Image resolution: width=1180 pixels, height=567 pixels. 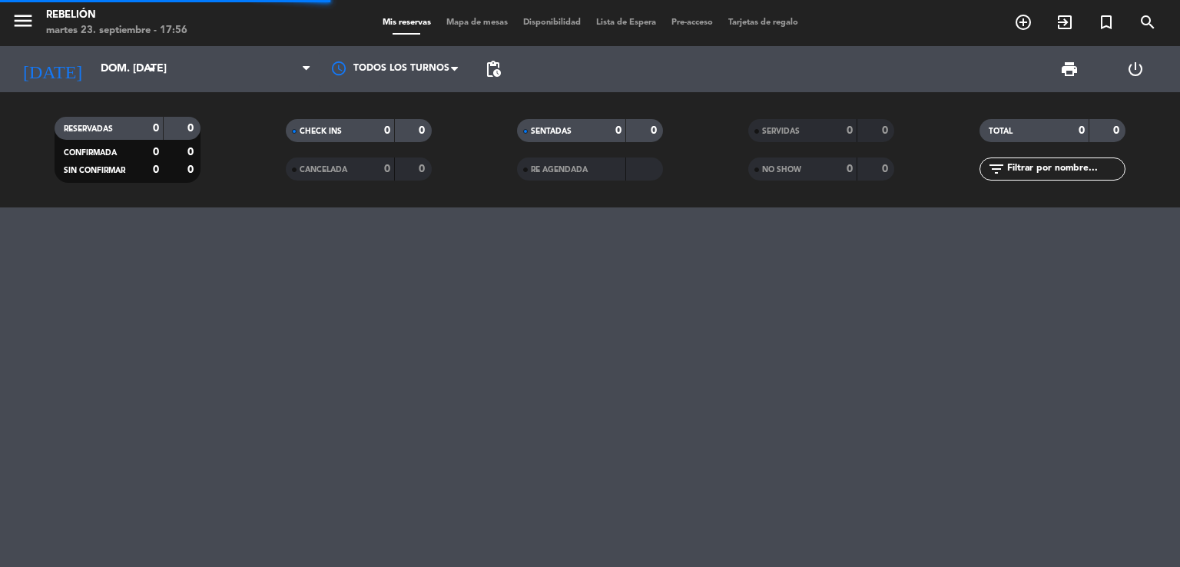 I want to click on span: pending_actions, so click(x=493, y=69).